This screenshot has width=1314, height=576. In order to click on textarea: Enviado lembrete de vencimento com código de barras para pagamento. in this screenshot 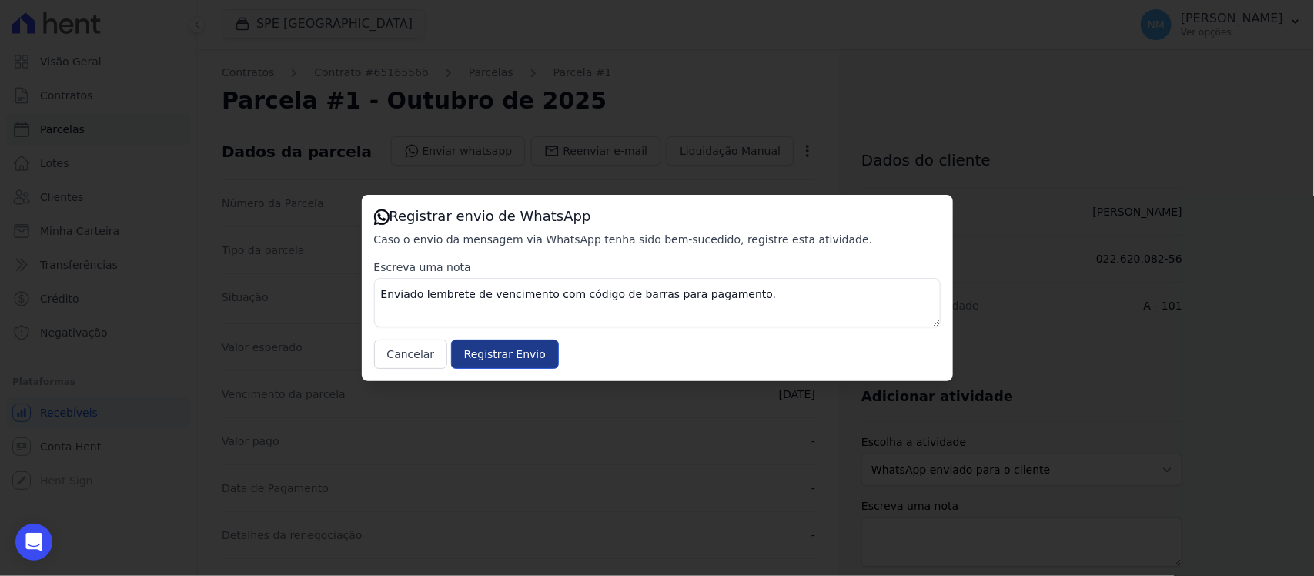, I will do `click(657, 303)`.